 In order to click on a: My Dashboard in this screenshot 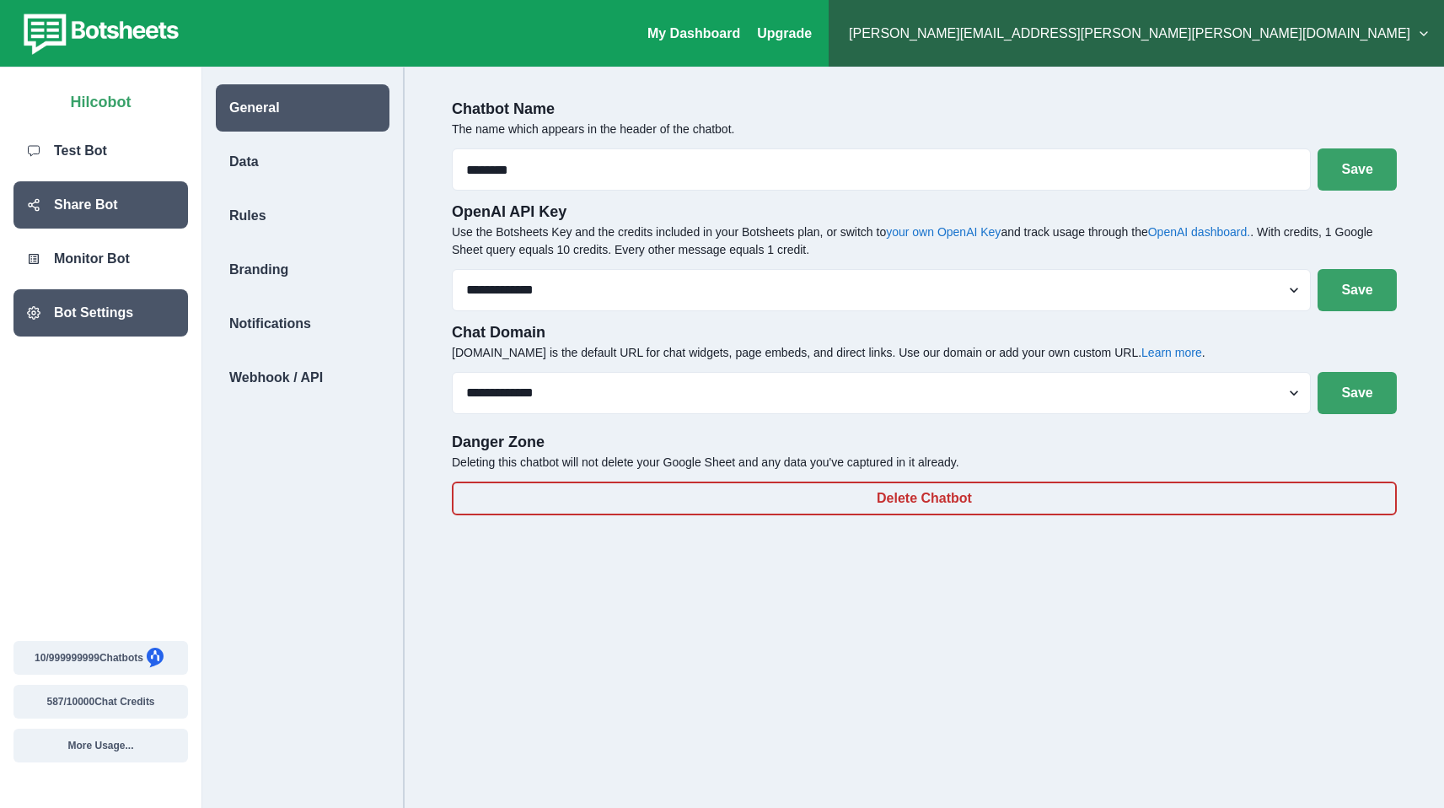, I will do `click(694, 33)`.